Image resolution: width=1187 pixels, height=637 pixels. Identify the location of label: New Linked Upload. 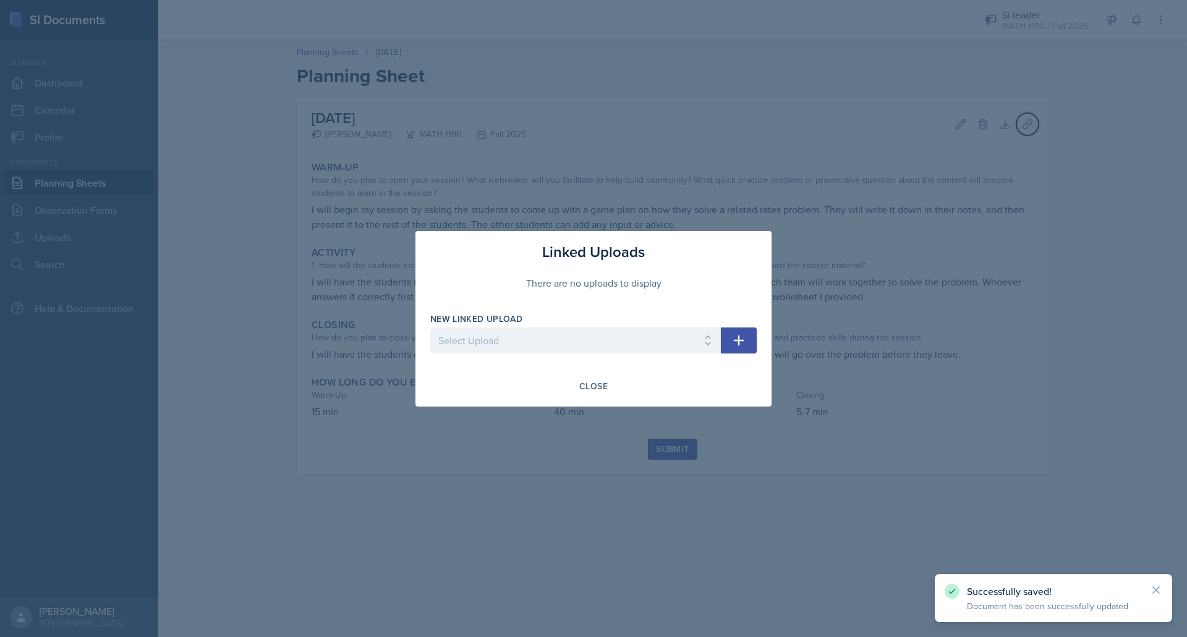
(476, 319).